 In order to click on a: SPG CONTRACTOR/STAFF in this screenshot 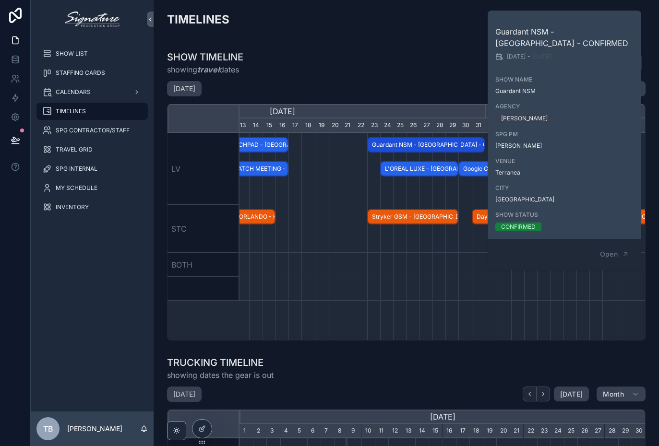, I will do `click(92, 131)`.